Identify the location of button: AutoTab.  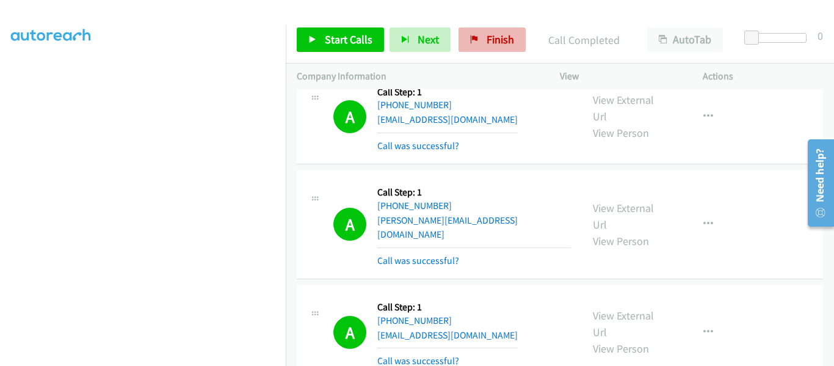
(685, 40).